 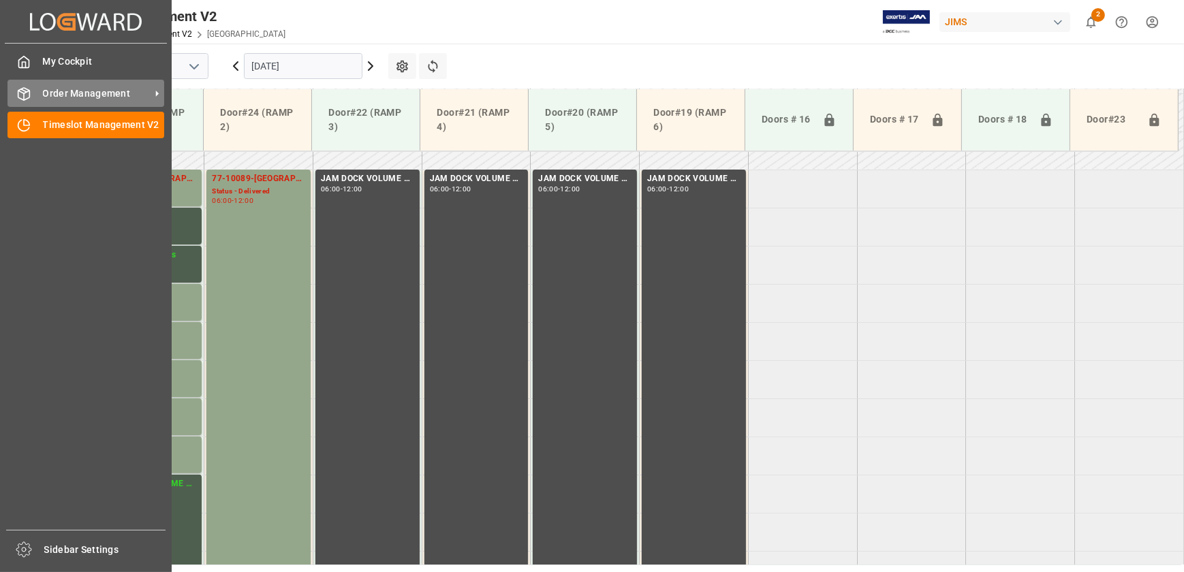 What do you see at coordinates (97, 93) in the screenshot?
I see `span: Order Management` at bounding box center [97, 93].